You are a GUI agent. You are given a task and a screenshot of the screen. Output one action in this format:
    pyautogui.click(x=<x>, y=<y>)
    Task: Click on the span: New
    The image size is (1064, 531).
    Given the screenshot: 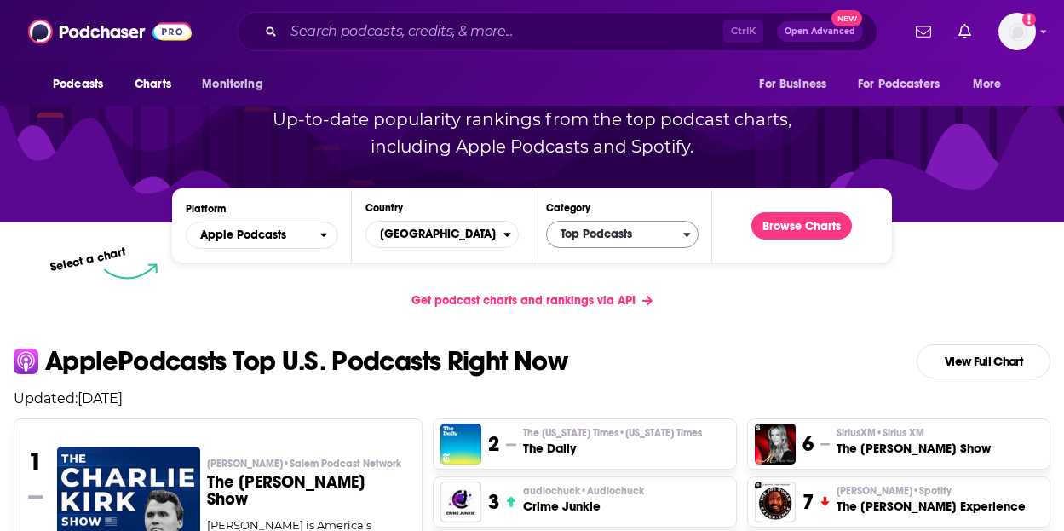 What is the action you would take?
    pyautogui.click(x=847, y=18)
    